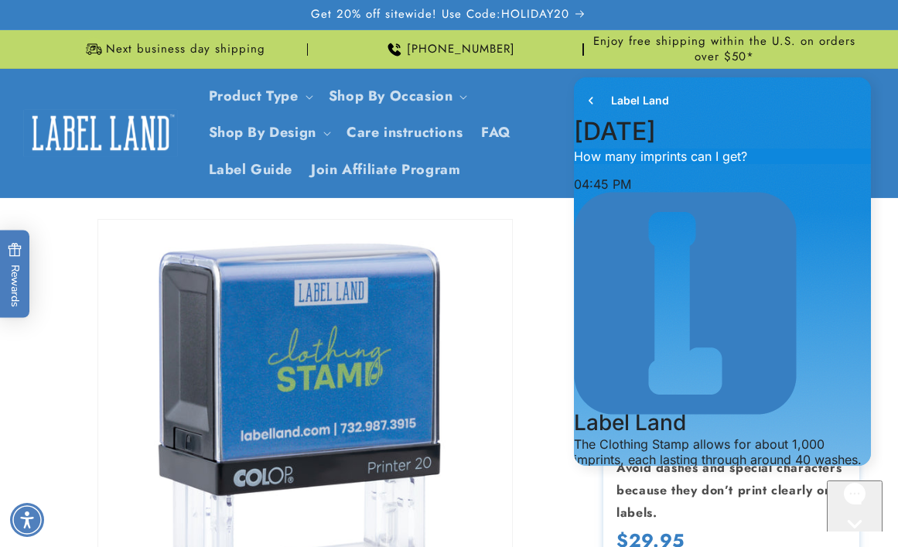 This screenshot has width=898, height=547. Describe the element at coordinates (496, 132) in the screenshot. I see `span: FAQ` at that location.